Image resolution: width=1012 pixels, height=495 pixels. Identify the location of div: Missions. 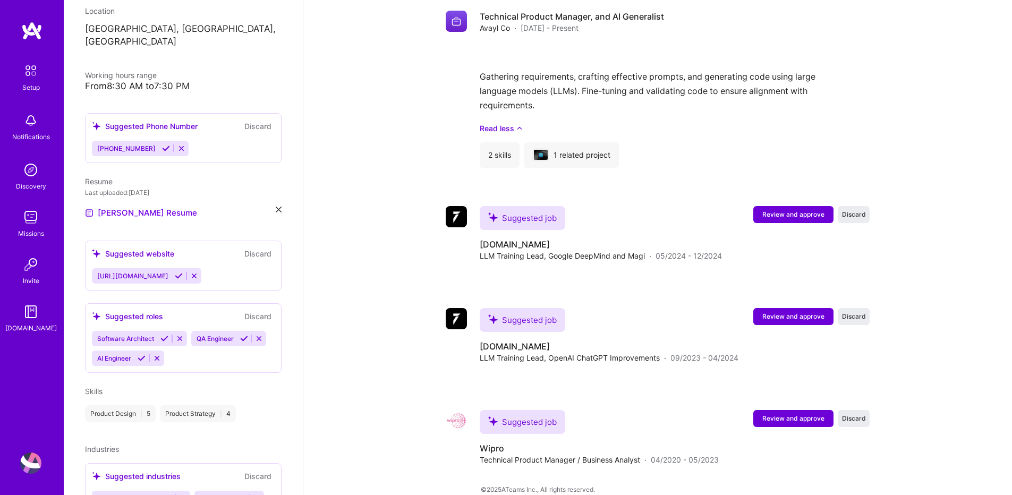
(31, 233).